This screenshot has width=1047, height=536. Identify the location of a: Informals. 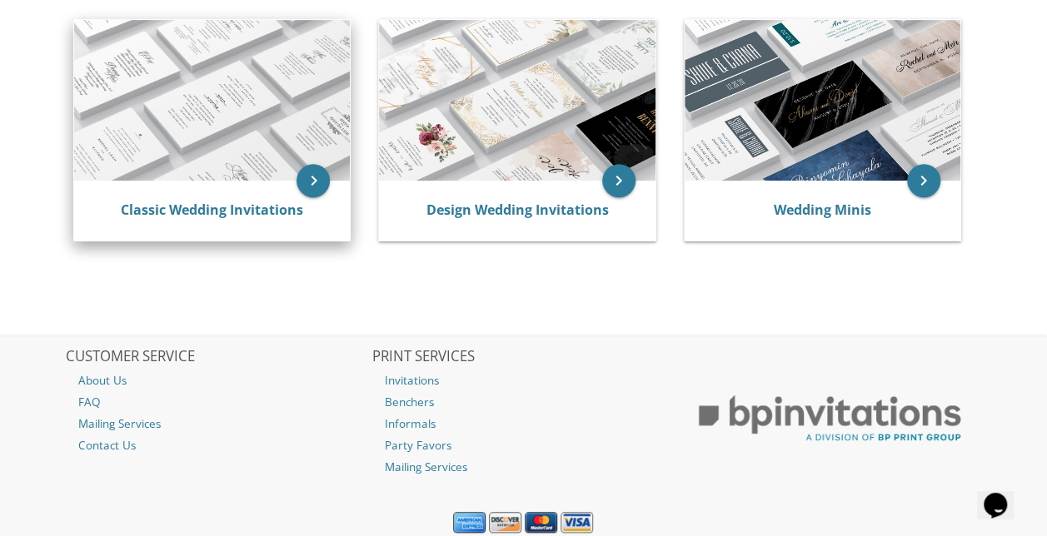
(523, 424).